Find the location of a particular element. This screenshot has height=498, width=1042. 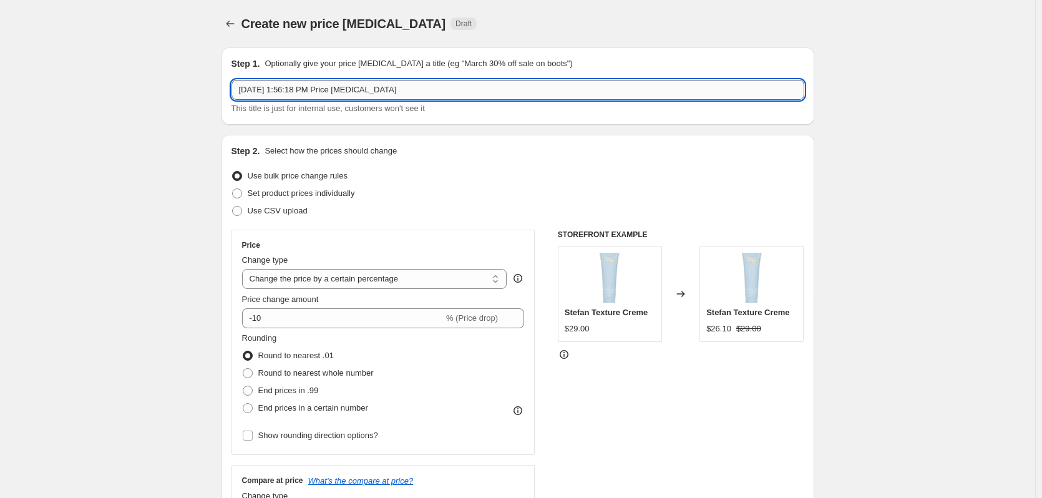

span: Price change amount is located at coordinates (280, 299).